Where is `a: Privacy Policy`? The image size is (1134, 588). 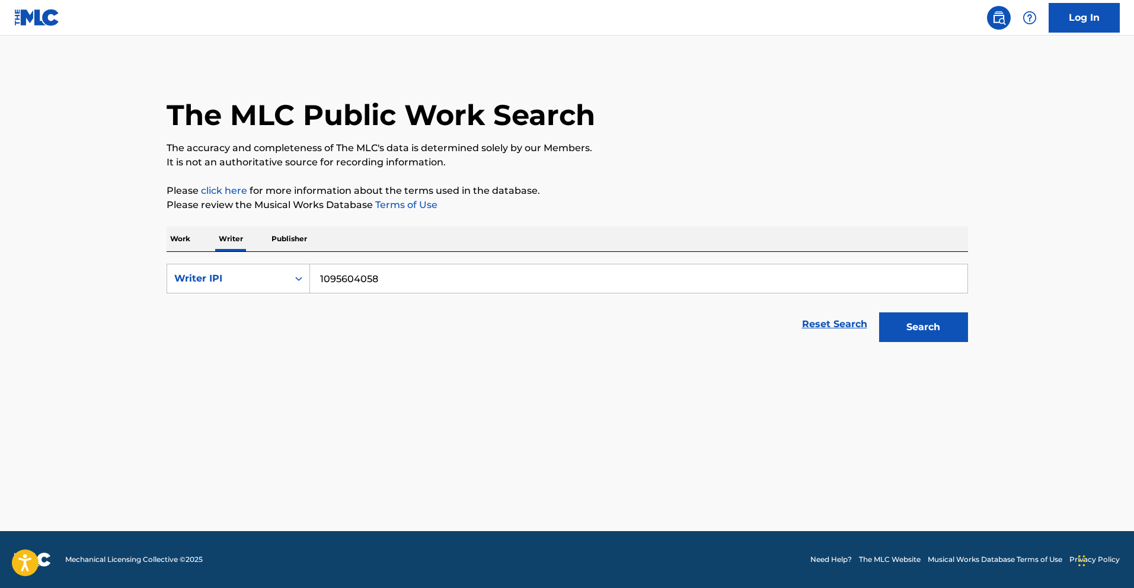
a: Privacy Policy is located at coordinates (1095, 560).